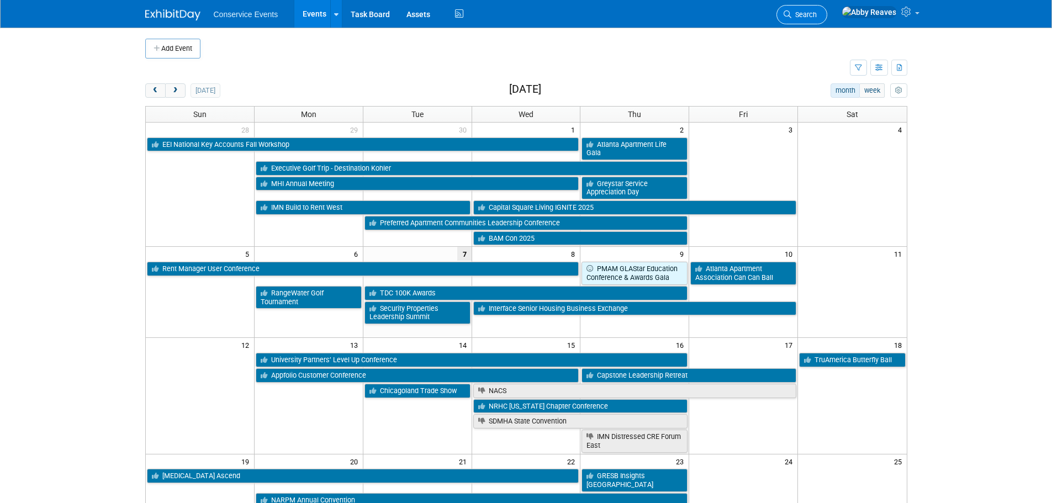 This screenshot has height=503, width=1052. I want to click on span: 5, so click(249, 254).